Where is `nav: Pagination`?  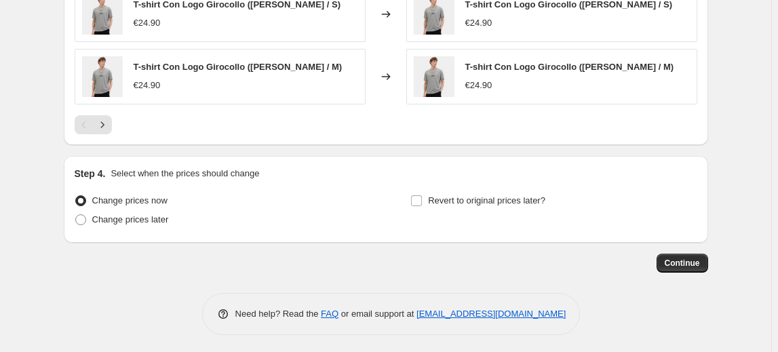
nav: Pagination is located at coordinates (93, 125).